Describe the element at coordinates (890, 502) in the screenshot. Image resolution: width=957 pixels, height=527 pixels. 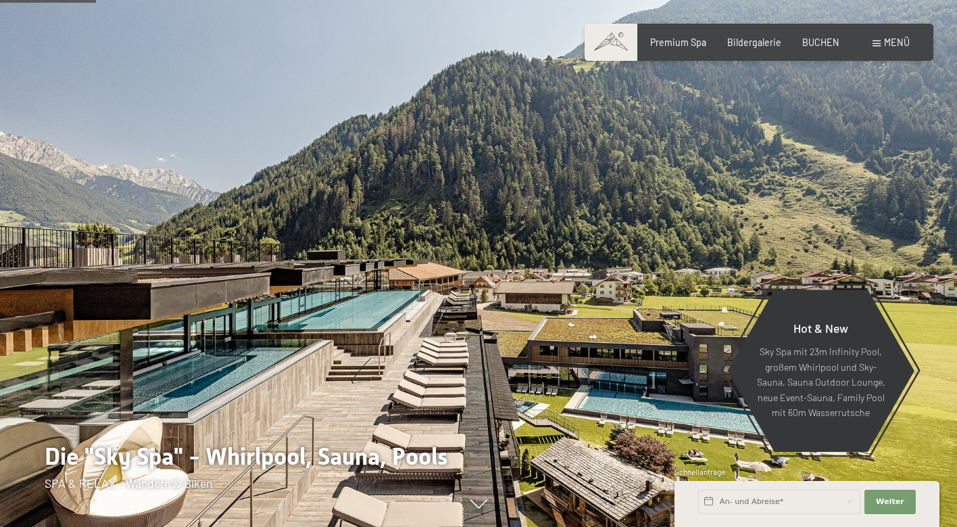
I see `button: Weiter` at that location.